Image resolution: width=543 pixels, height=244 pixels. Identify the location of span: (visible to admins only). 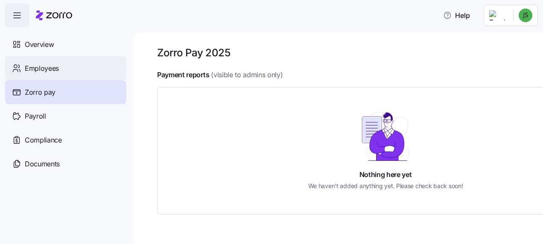
(247, 75).